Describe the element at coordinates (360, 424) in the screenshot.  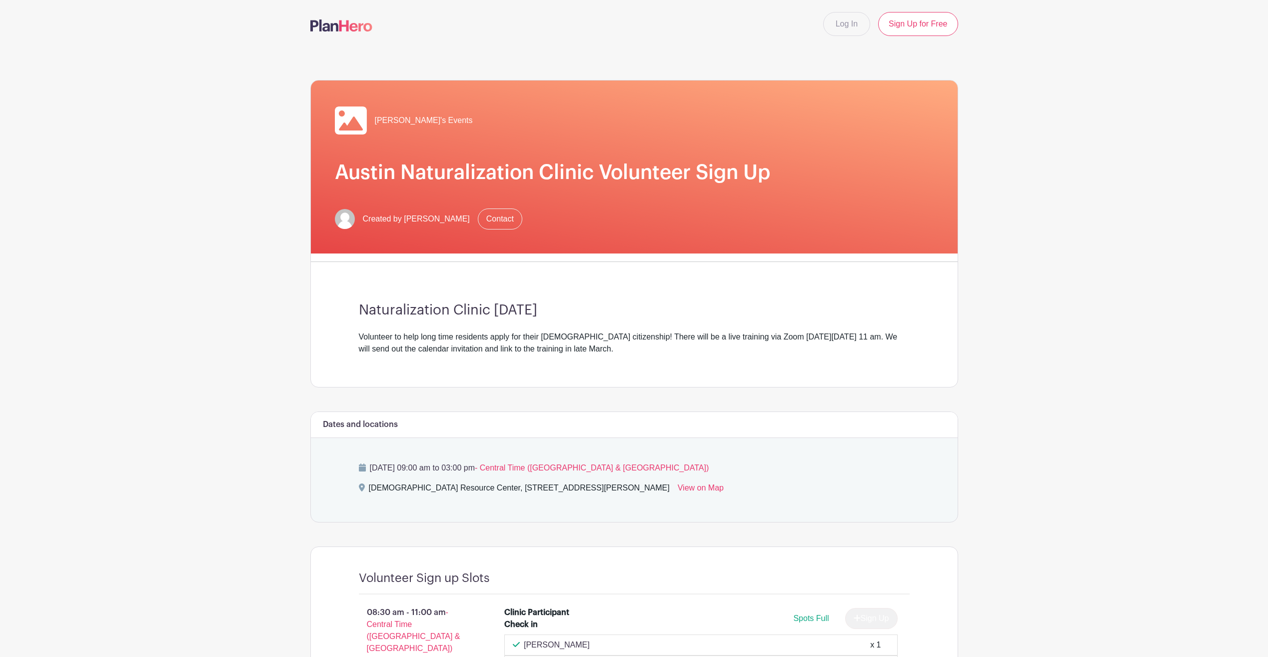
I see `h6: Dates and locations` at that location.